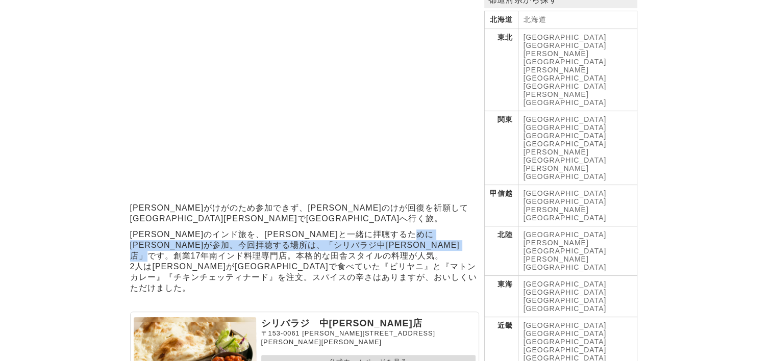  I want to click on th: 北陸, so click(501, 251).